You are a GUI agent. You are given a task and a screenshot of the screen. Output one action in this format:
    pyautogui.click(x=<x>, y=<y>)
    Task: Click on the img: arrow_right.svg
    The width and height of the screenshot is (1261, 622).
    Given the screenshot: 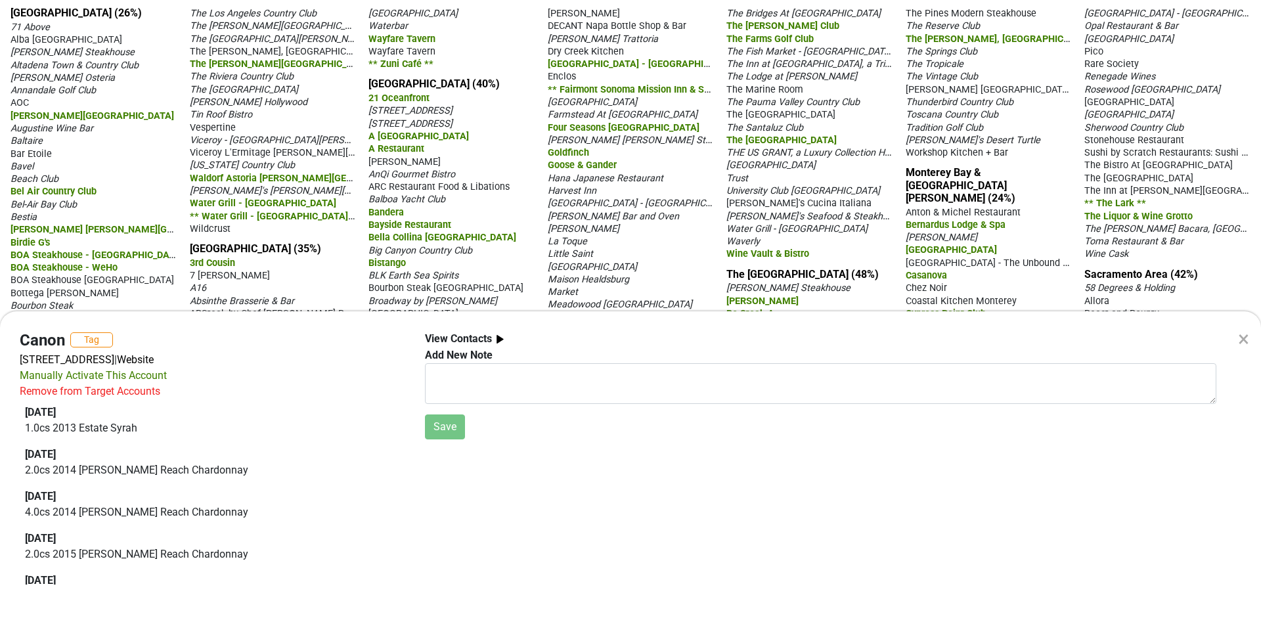 What is the action you would take?
    pyautogui.click(x=500, y=339)
    